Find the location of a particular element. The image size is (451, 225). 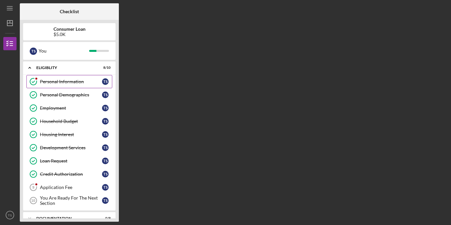

a: EmploymentTS is located at coordinates (69, 108).